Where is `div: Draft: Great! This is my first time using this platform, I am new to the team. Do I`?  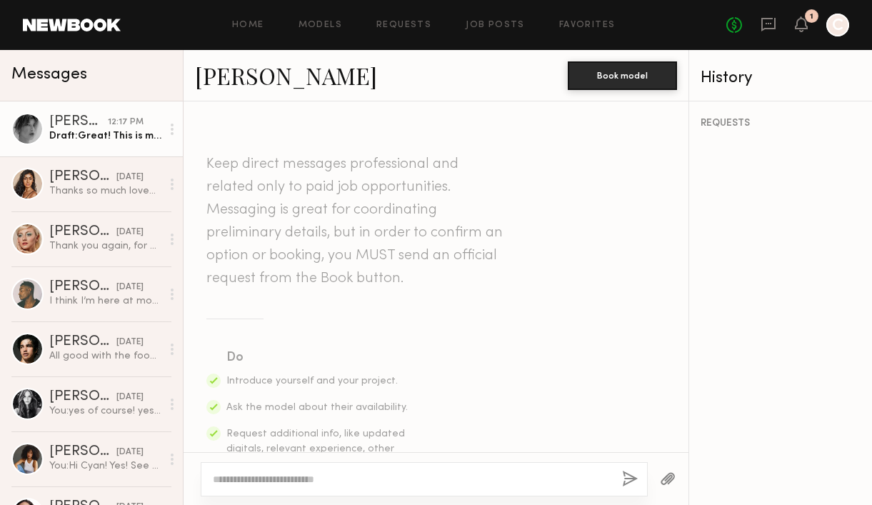
div: Draft: Great! This is my first time using this platform, I am new to the team. Do I is located at coordinates (105, 136).